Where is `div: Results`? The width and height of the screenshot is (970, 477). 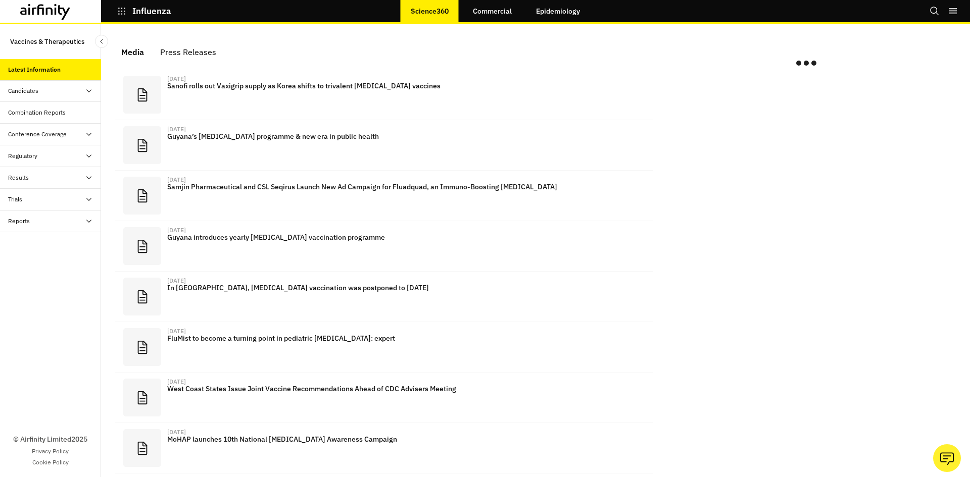 div: Results is located at coordinates (18, 178).